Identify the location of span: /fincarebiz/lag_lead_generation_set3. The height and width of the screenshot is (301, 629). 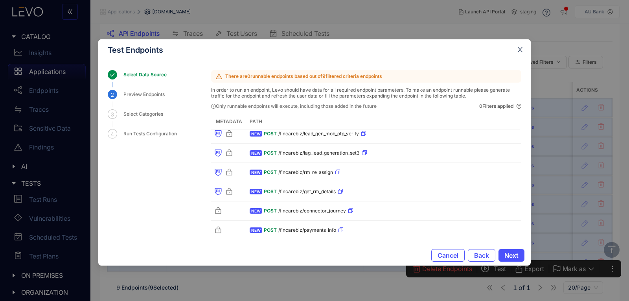
(319, 153).